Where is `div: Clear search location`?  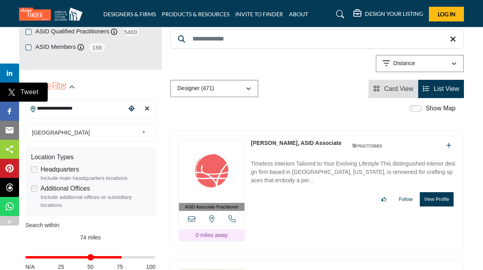
div: Clear search location is located at coordinates (147, 109).